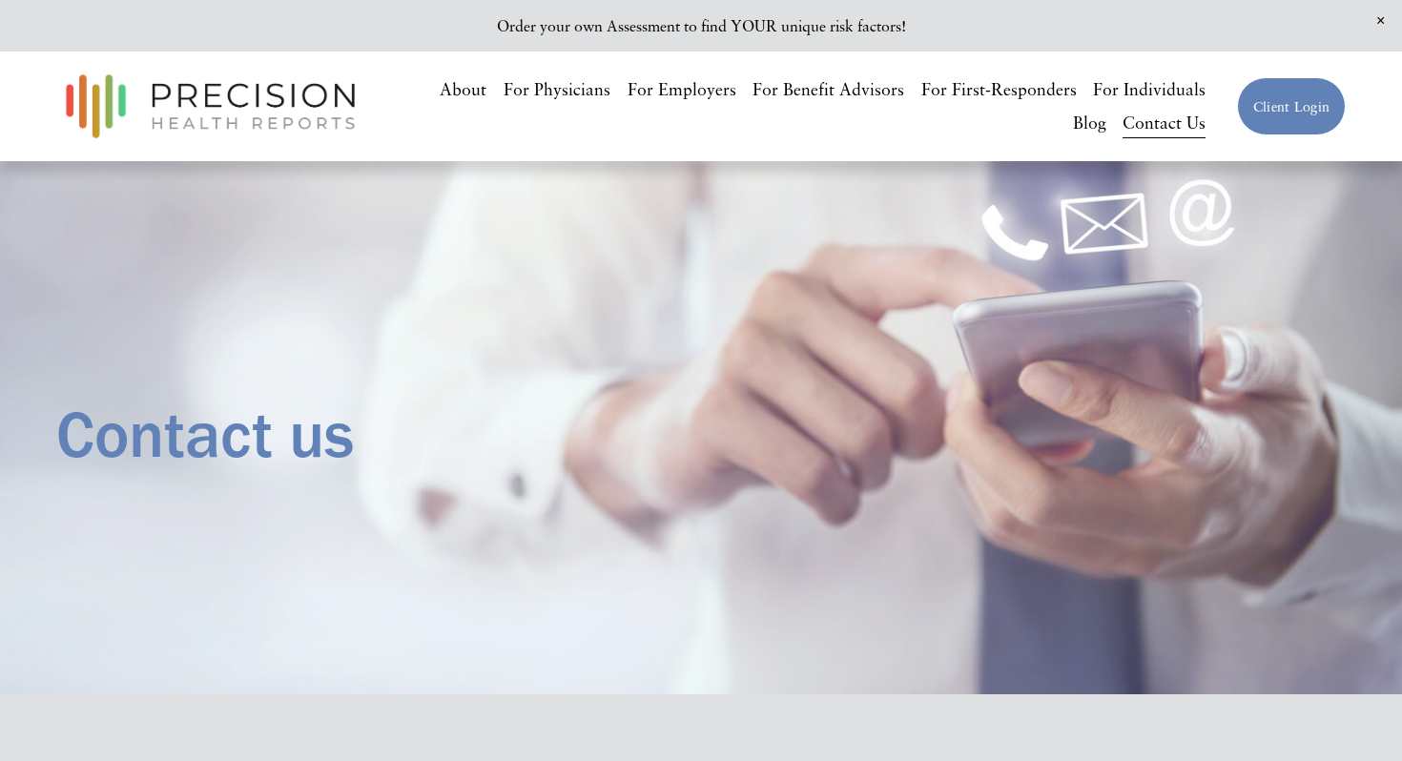  Describe the element at coordinates (1149, 90) in the screenshot. I see `a: For Individuals` at that location.